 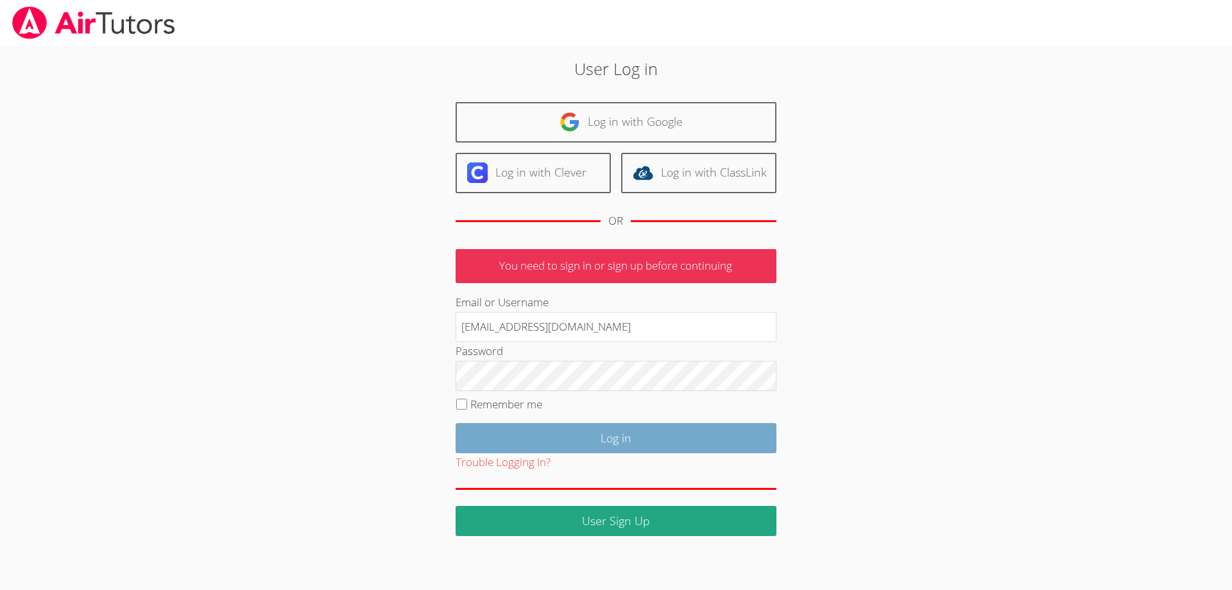 What do you see at coordinates (94, 22) in the screenshot?
I see `img: airtutors_banner-c4298cdbf04f3fff15de1276eac7730deb9818008684d7c2e4769d2f7ddbe033.png` at bounding box center [94, 22].